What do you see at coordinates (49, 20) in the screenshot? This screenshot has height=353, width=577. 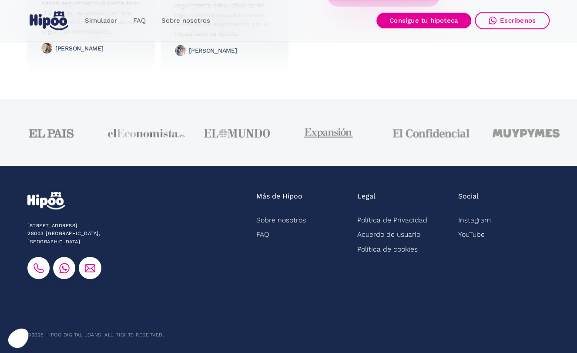 I see `a: home` at bounding box center [49, 20].